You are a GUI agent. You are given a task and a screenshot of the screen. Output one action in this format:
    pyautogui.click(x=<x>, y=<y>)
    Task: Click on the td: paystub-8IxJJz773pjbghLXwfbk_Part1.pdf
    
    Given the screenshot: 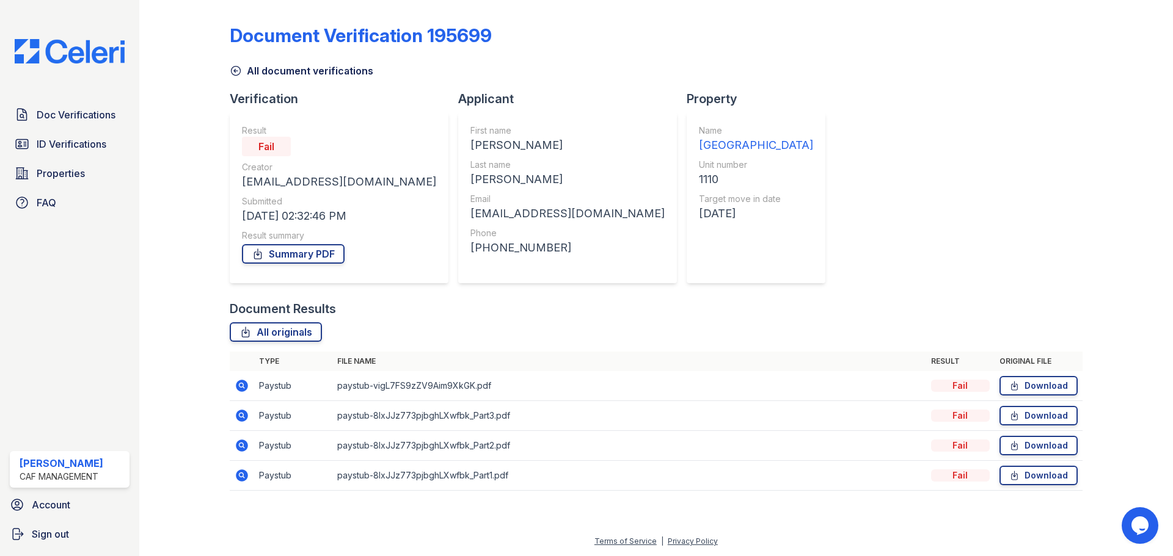 What is the action you would take?
    pyautogui.click(x=629, y=476)
    